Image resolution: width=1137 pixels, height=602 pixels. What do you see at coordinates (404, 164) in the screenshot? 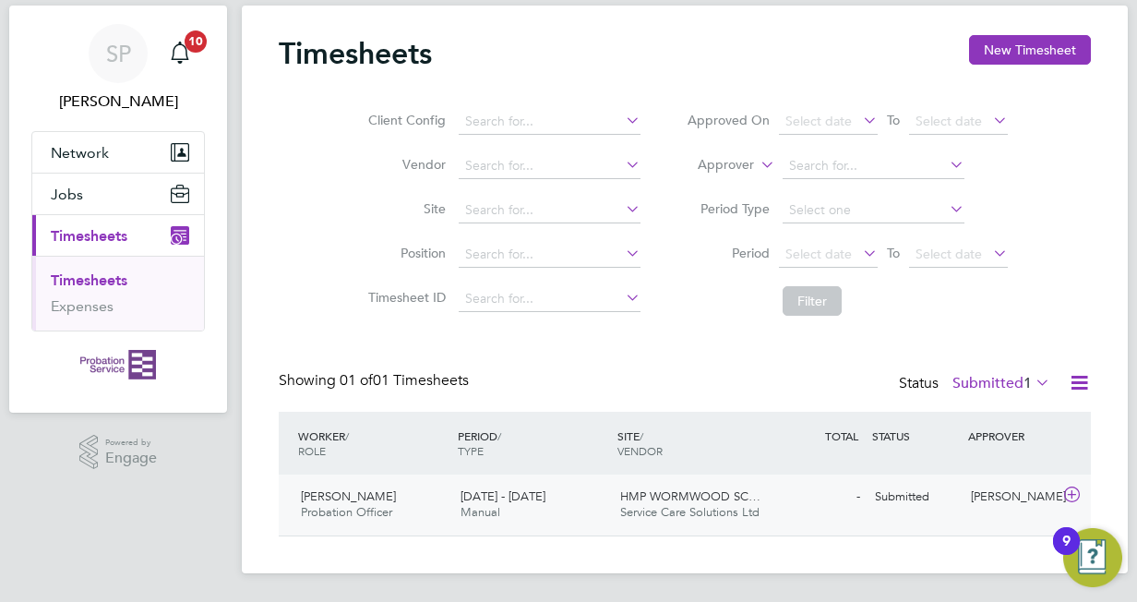
I see `label: Vendor` at bounding box center [404, 164].